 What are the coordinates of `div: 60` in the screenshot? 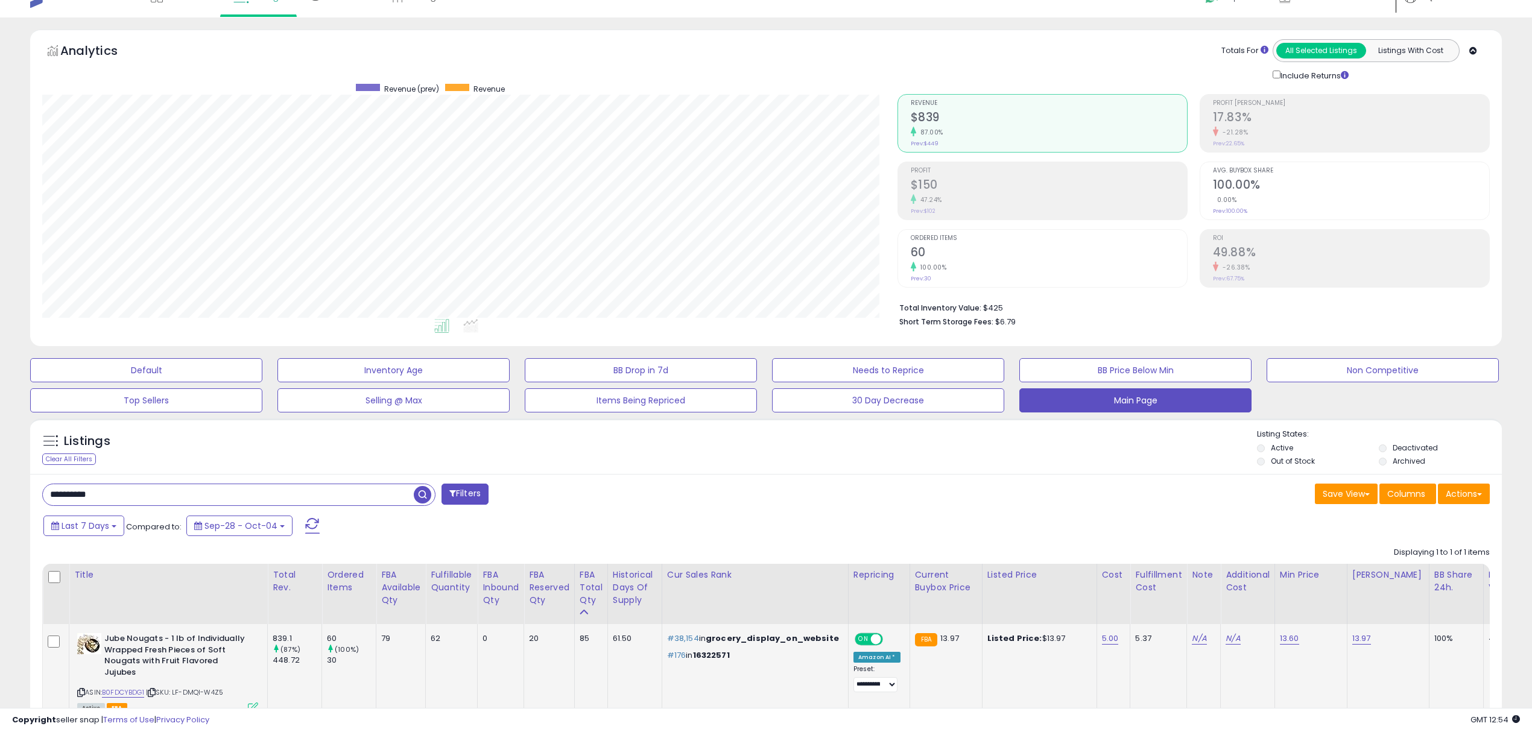 It's located at (351, 639).